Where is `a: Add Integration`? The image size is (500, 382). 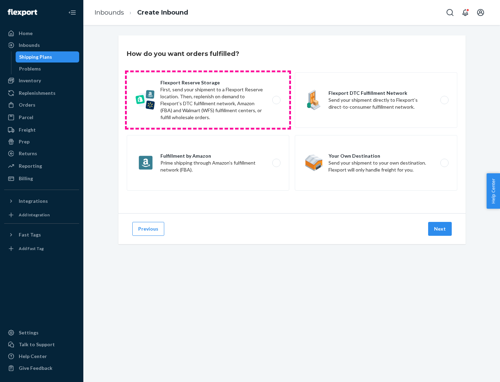
a: Add Integration is located at coordinates (42, 215).